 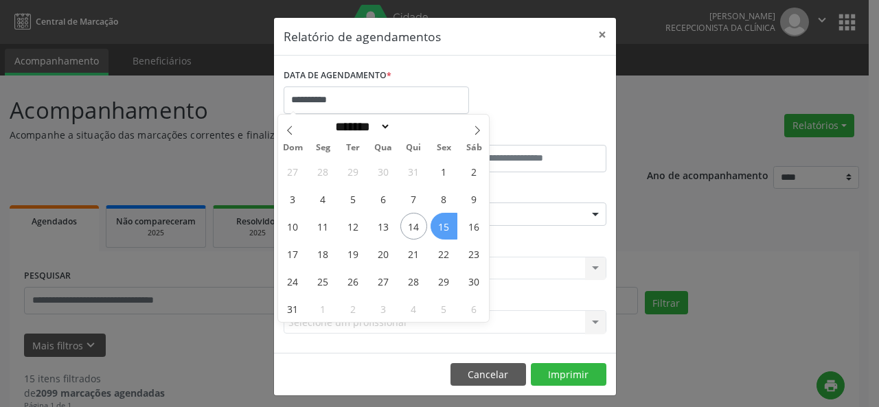 What do you see at coordinates (414, 126) in the screenshot?
I see `input: Year` at bounding box center [414, 126].